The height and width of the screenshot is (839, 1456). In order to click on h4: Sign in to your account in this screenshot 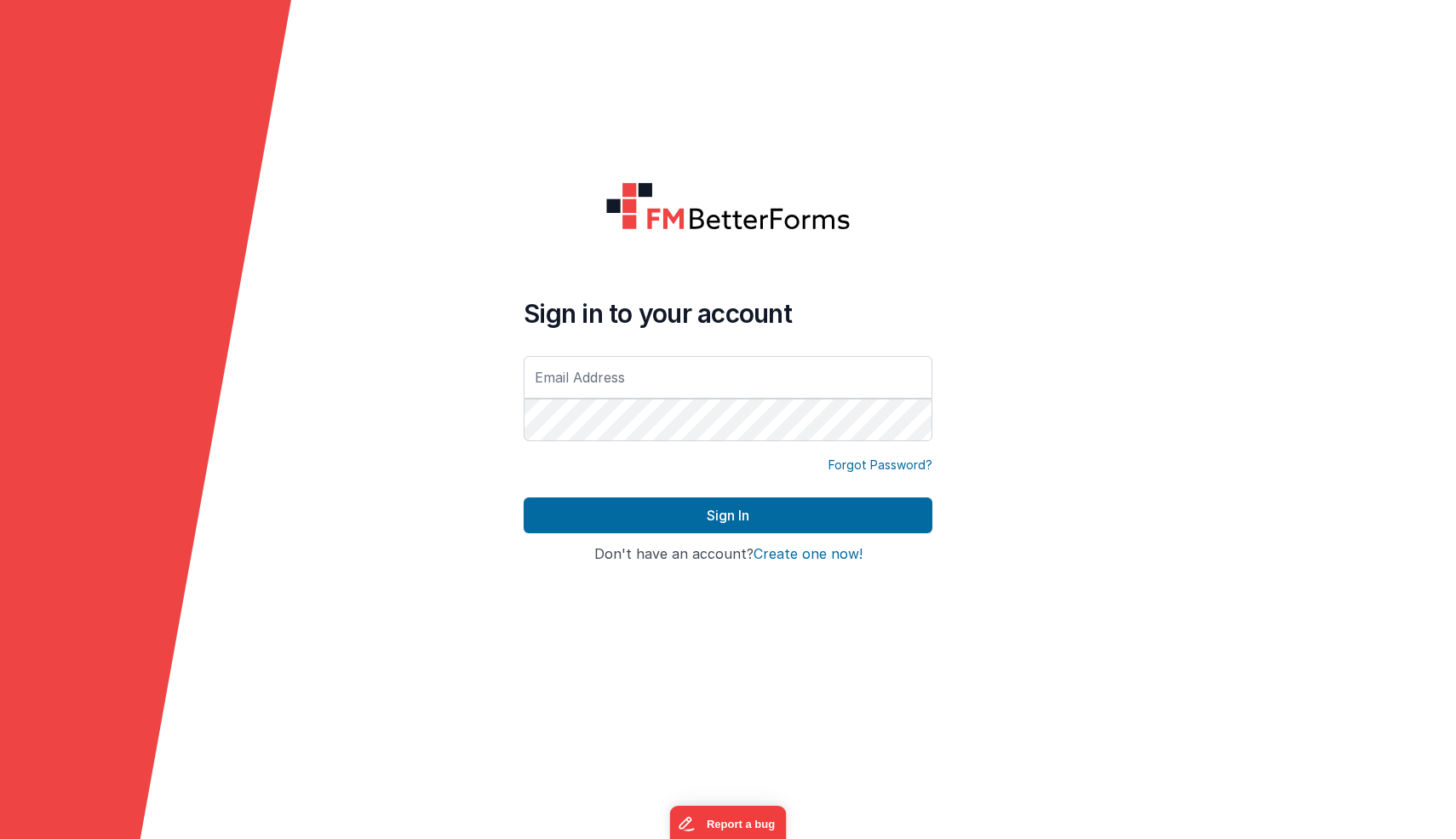, I will do `click(728, 314)`.